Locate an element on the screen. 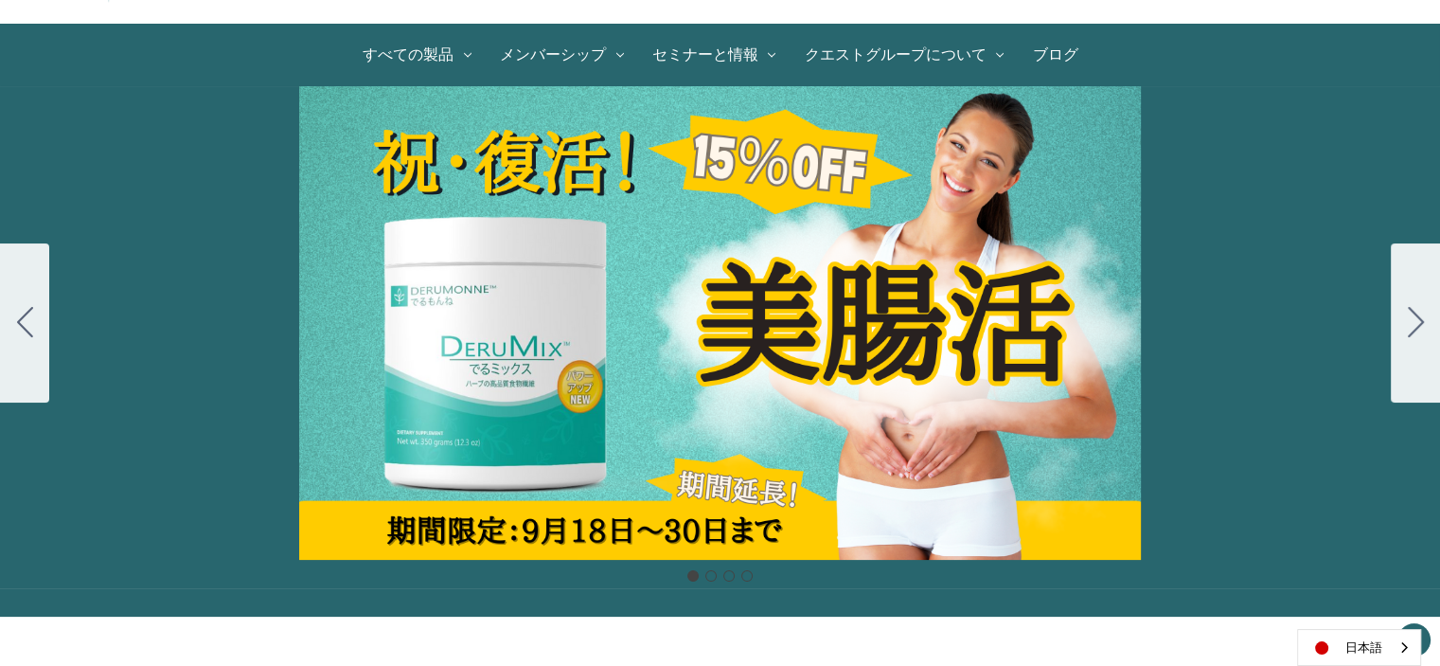  a: クエストグループについて is located at coordinates (903, 55).